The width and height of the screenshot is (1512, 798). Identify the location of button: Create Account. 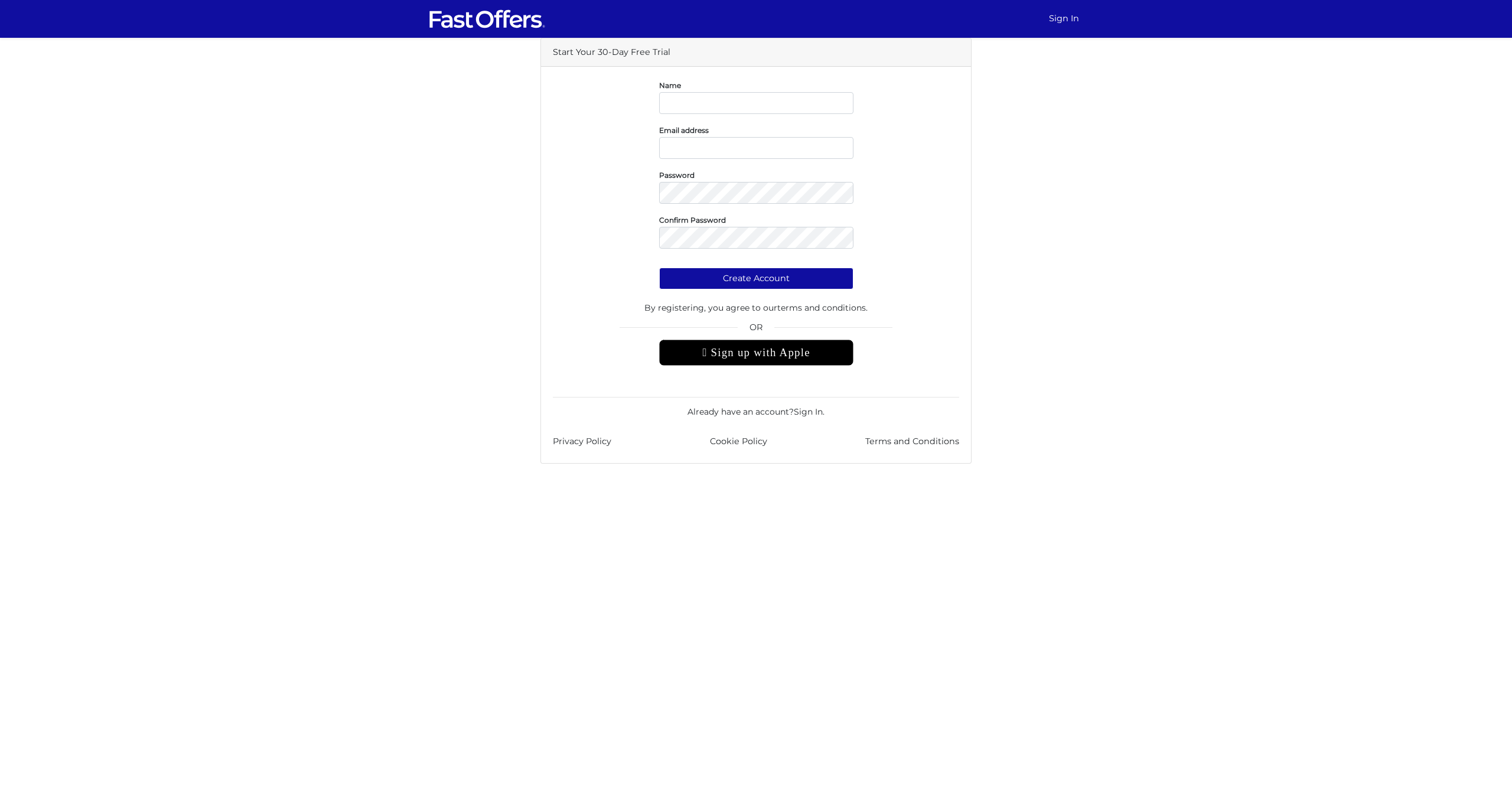
(756, 278).